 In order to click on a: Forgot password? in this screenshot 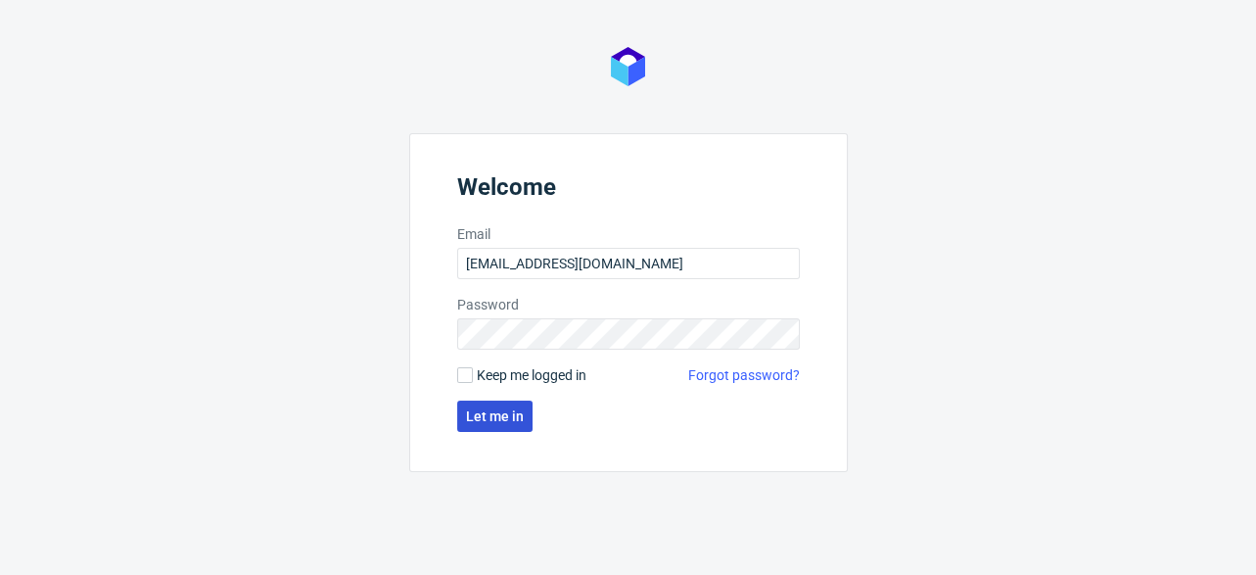, I will do `click(744, 375)`.